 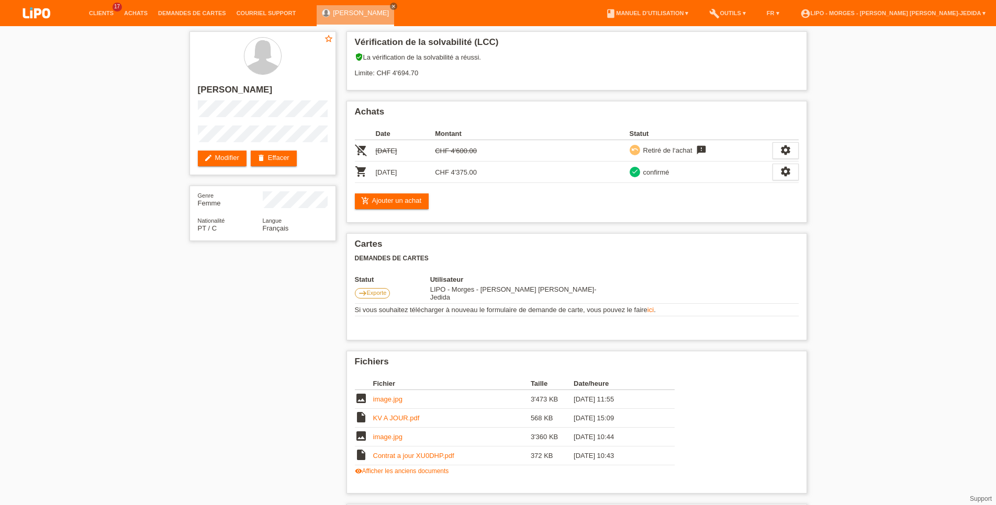 What do you see at coordinates (552, 419) in the screenshot?
I see `td: 568 KB` at bounding box center [552, 419].